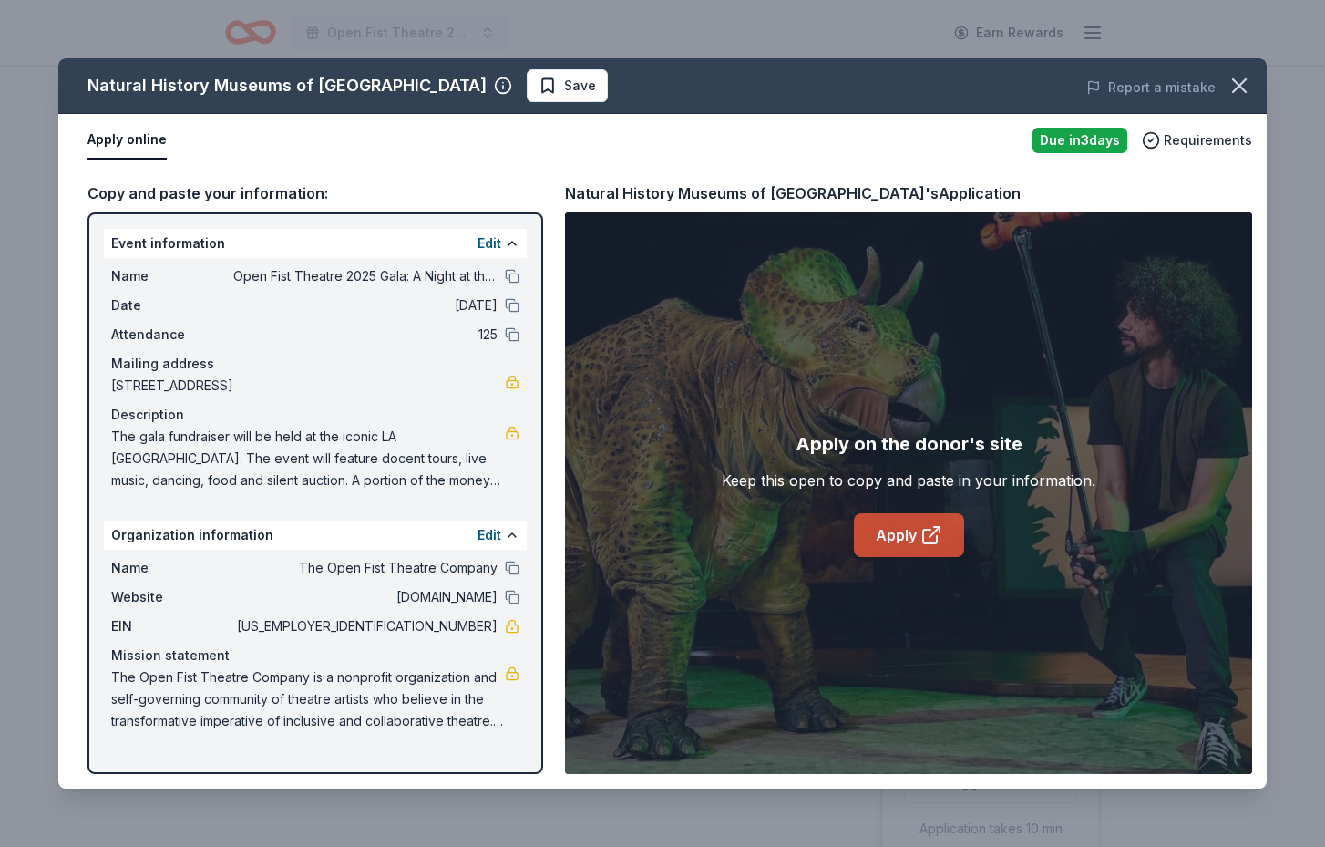 The image size is (1325, 847). I want to click on div: Copy and paste your information:, so click(315, 193).